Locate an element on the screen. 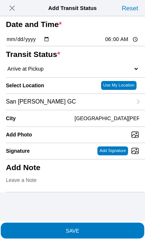 The width and height of the screenshot is (145, 240). ion-button: Use My Location is located at coordinates (119, 85).